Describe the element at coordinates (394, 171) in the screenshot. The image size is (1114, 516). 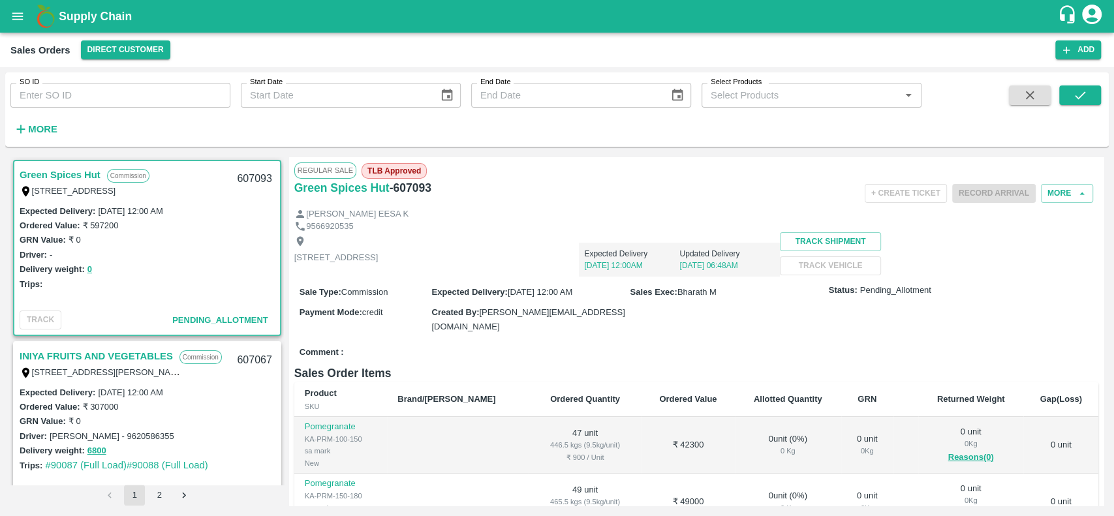
I see `span: TLB Approved` at that location.